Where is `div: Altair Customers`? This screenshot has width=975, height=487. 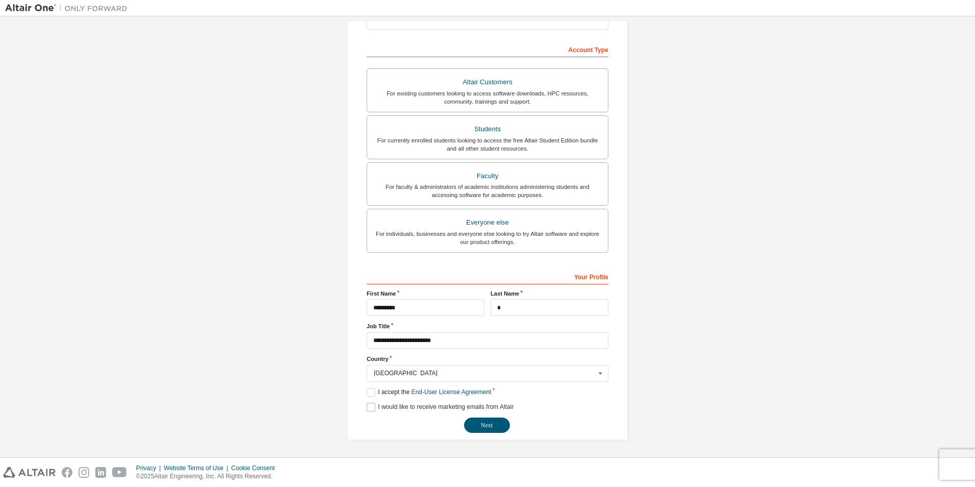
div: Altair Customers is located at coordinates (488, 82).